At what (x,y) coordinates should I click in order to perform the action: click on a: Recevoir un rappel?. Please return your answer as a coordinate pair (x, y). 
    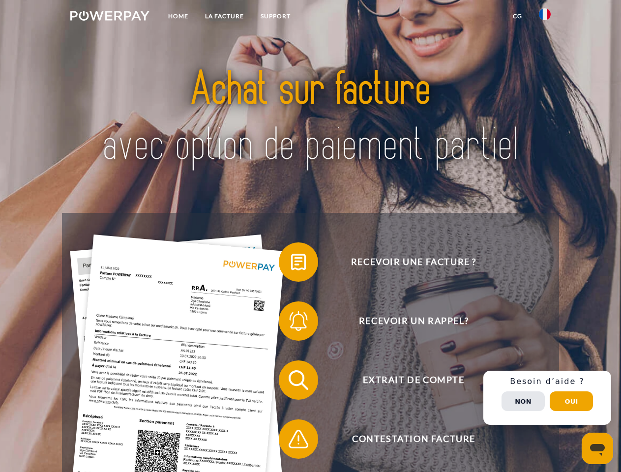
    Looking at the image, I should click on (407, 321).